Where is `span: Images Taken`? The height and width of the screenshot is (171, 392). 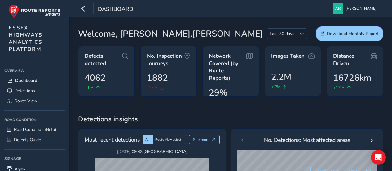 span: Images Taken is located at coordinates (288, 56).